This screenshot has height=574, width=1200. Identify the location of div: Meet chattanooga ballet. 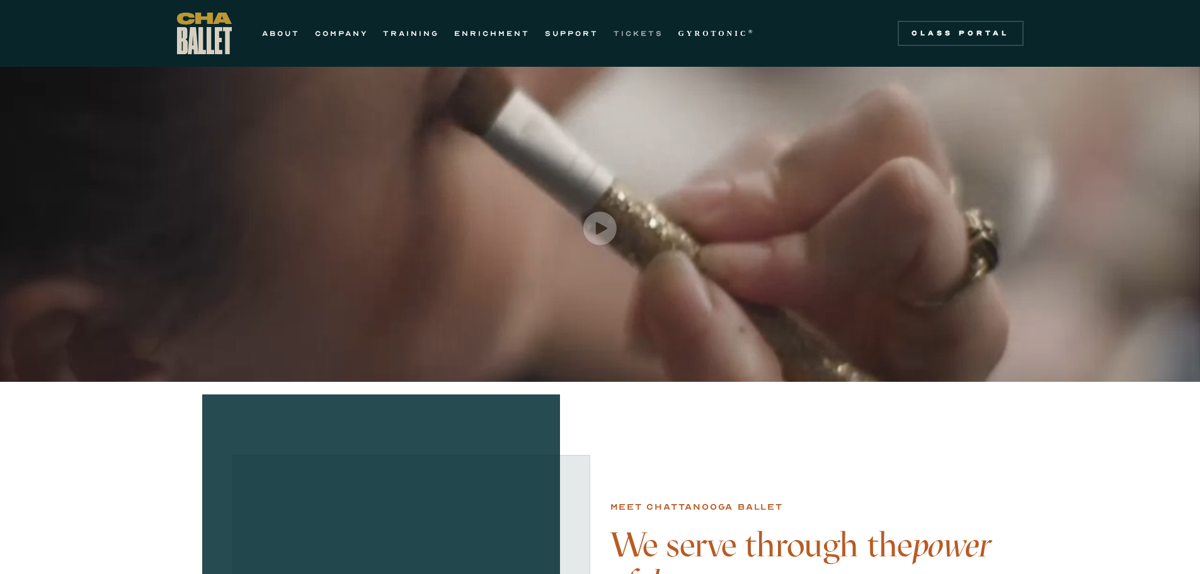
(696, 507).